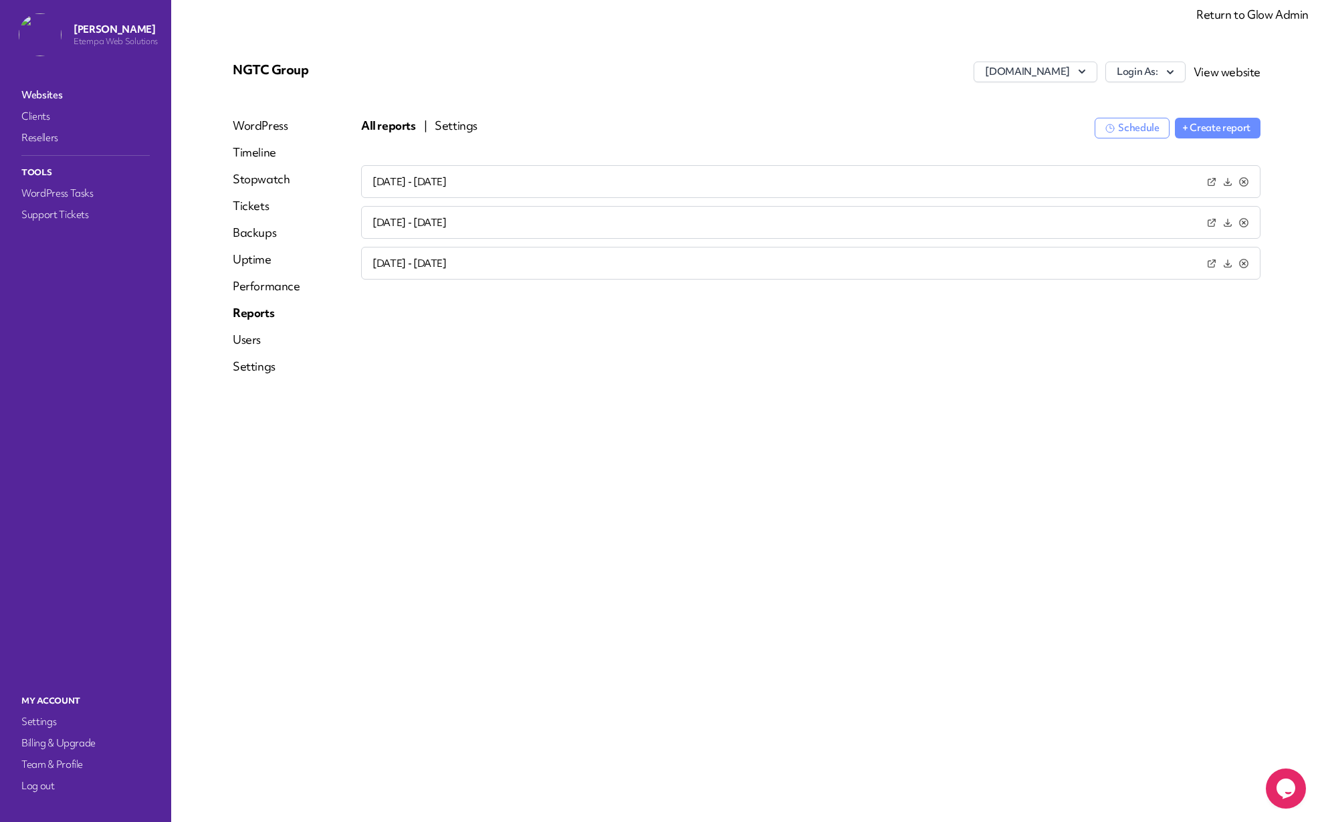 This screenshot has height=822, width=1322. I want to click on button: Login As:, so click(1145, 72).